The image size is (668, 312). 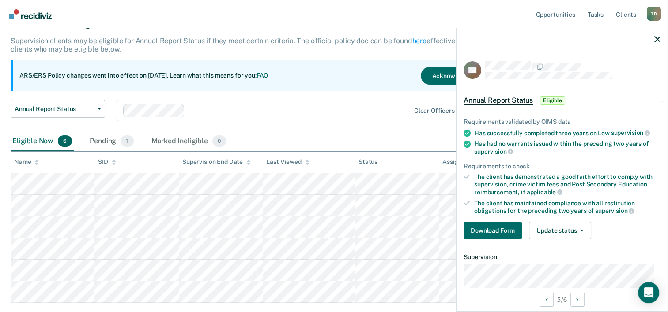 What do you see at coordinates (219, 141) in the screenshot?
I see `span: 0` at bounding box center [219, 141].